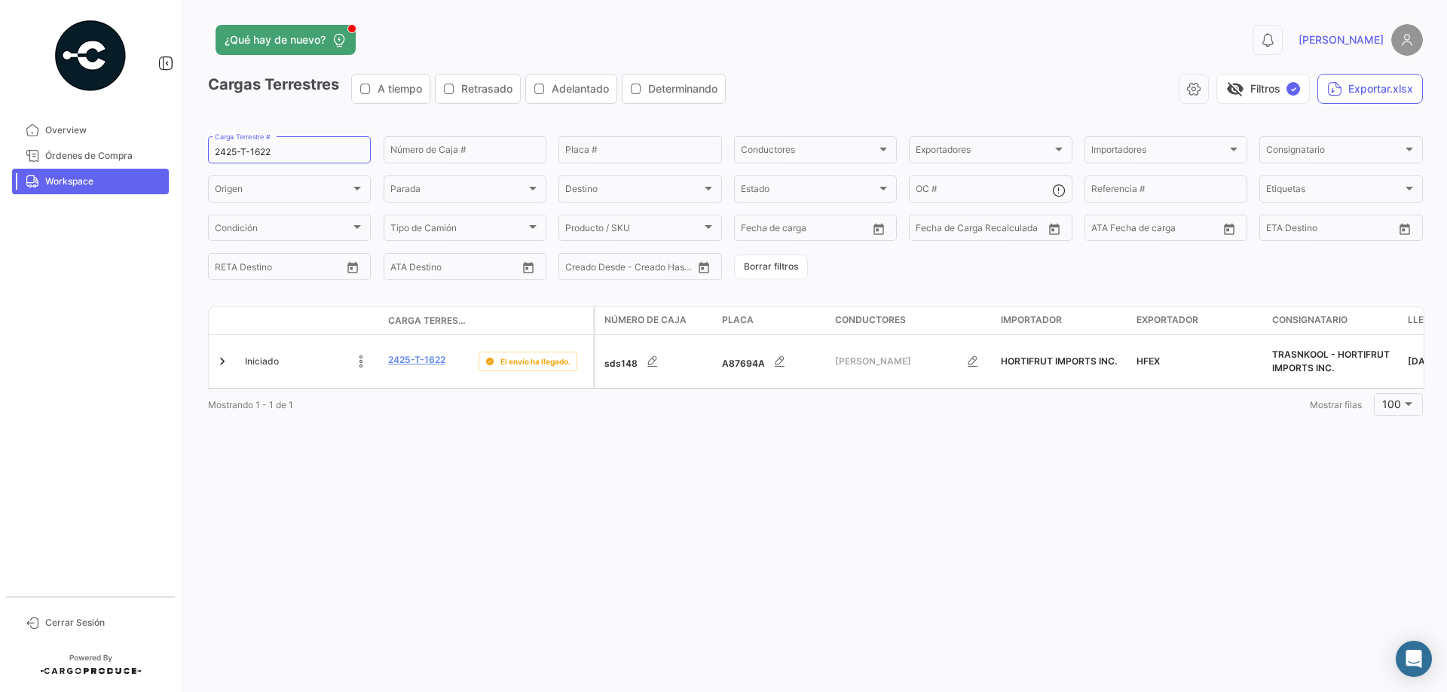 The height and width of the screenshot is (692, 1447). Describe the element at coordinates (657, 362) in the screenshot. I see `div: sds148` at that location.